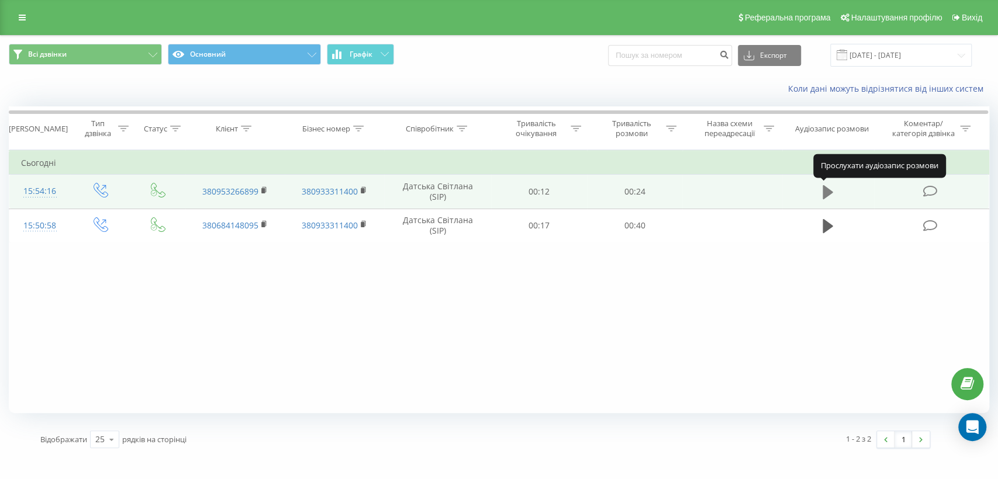 Image resolution: width=998 pixels, height=479 pixels. Describe the element at coordinates (787, 18) in the screenshot. I see `span: Реферальна програма` at that location.